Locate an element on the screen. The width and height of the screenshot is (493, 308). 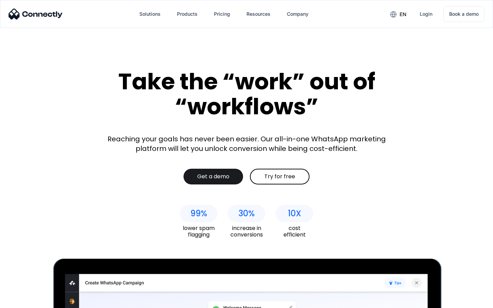
div: Reaching your goals has never been easier. Our all-in-one WhatsApp marketing platform will let yo... is located at coordinates (246, 144).